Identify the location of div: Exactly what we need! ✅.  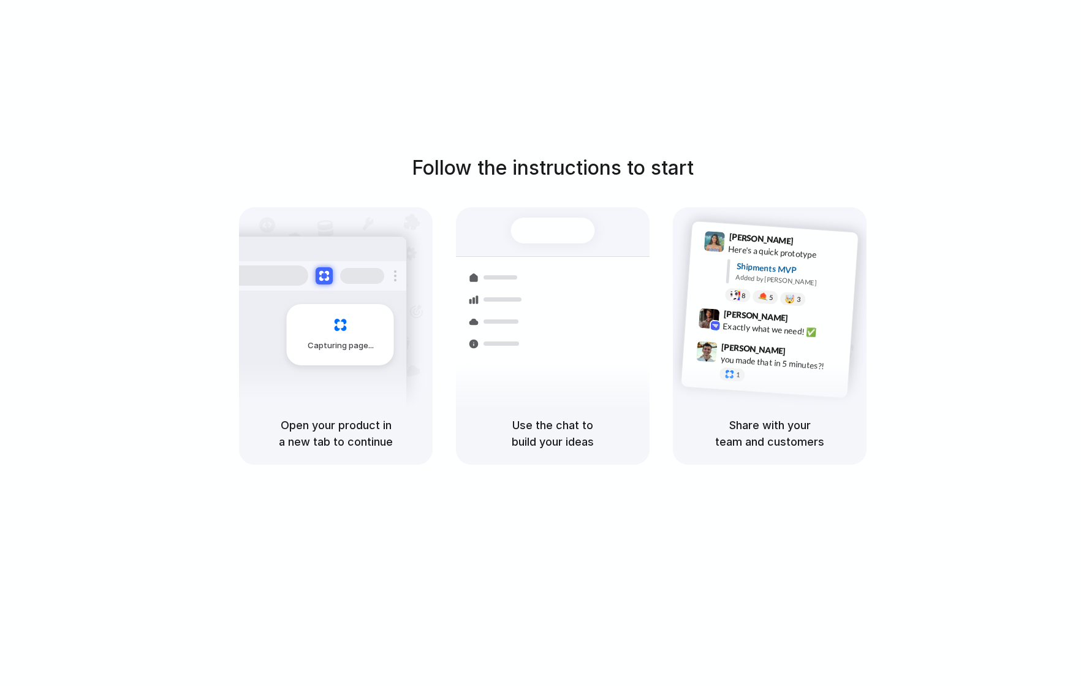
(784, 330).